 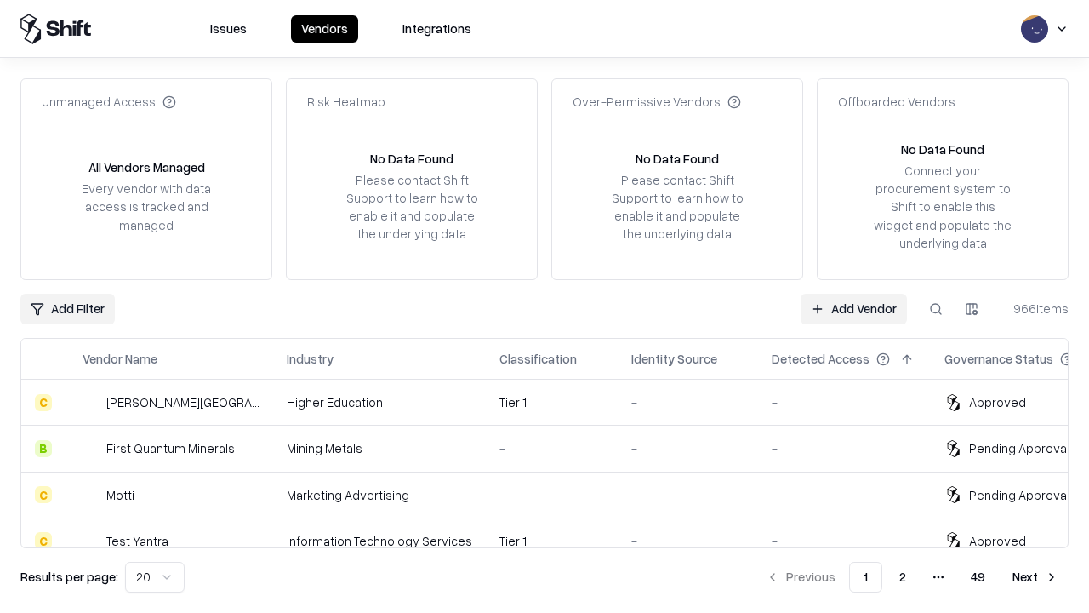 I want to click on nav: pagination, so click(x=912, y=577).